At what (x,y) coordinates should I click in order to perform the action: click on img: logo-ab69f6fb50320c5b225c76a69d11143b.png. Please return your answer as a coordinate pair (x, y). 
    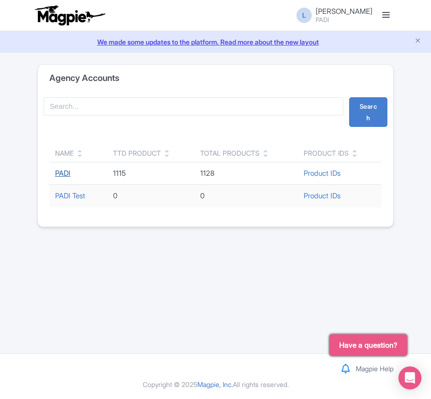
    Looking at the image, I should click on (69, 15).